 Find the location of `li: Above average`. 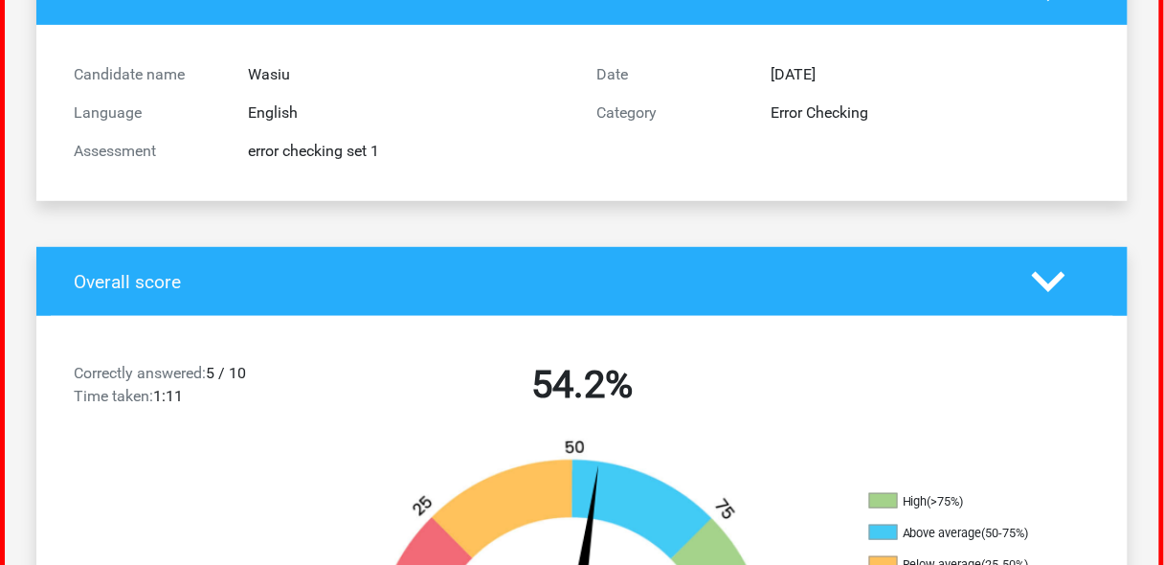

li: Above average is located at coordinates (965, 533).